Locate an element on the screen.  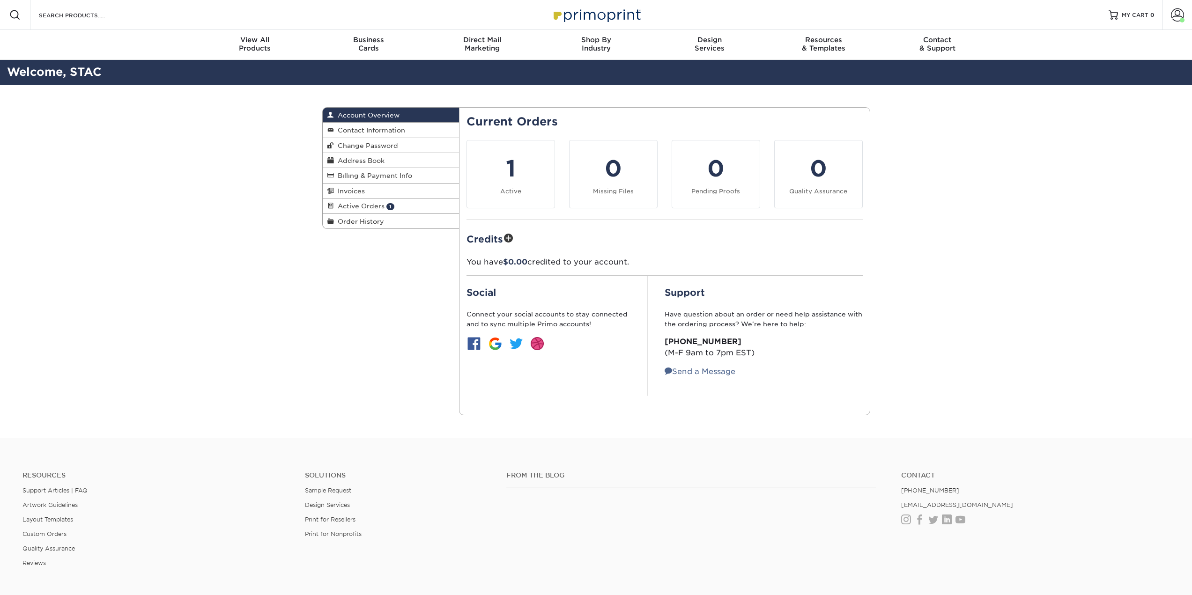
h4: Solutions is located at coordinates (399, 475).